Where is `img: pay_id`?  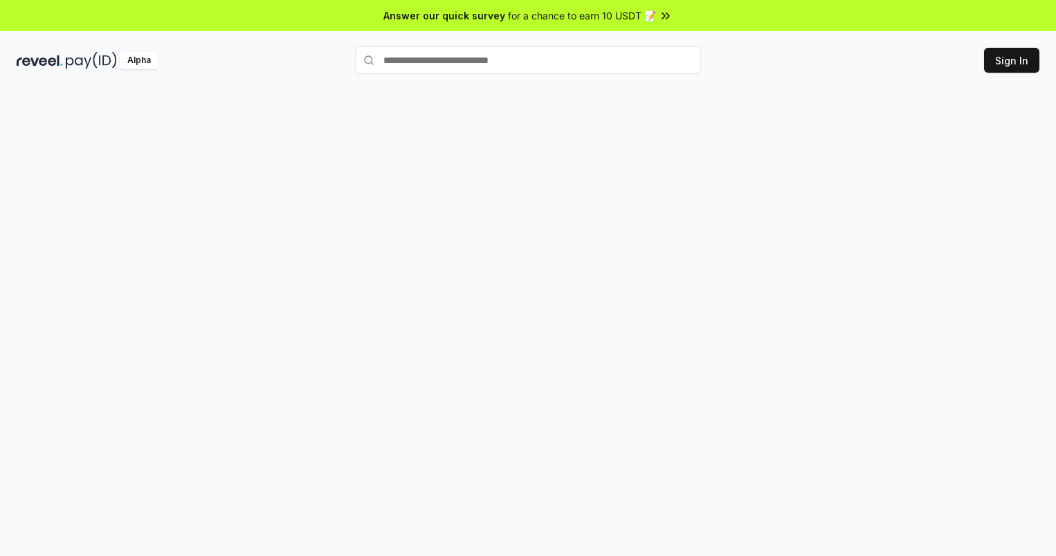
img: pay_id is located at coordinates (91, 60).